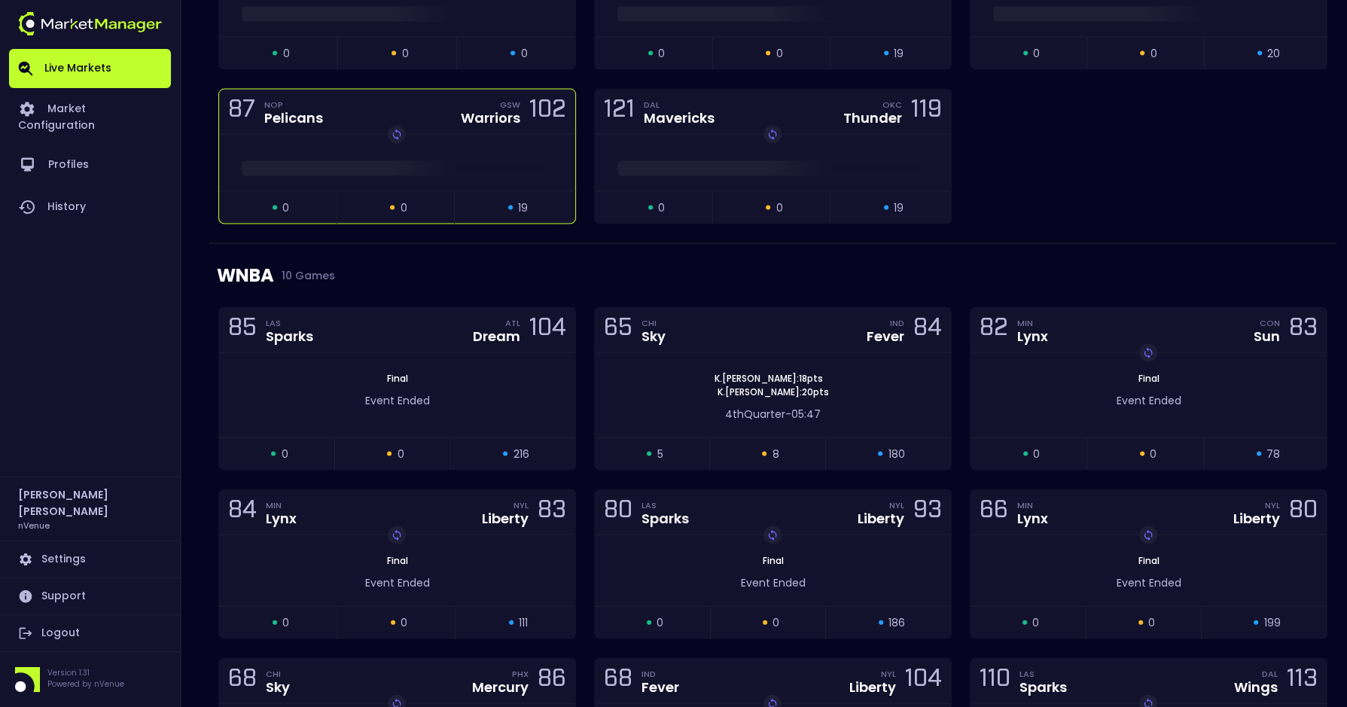  Describe the element at coordinates (243, 330) in the screenshot. I see `div: 85` at that location.